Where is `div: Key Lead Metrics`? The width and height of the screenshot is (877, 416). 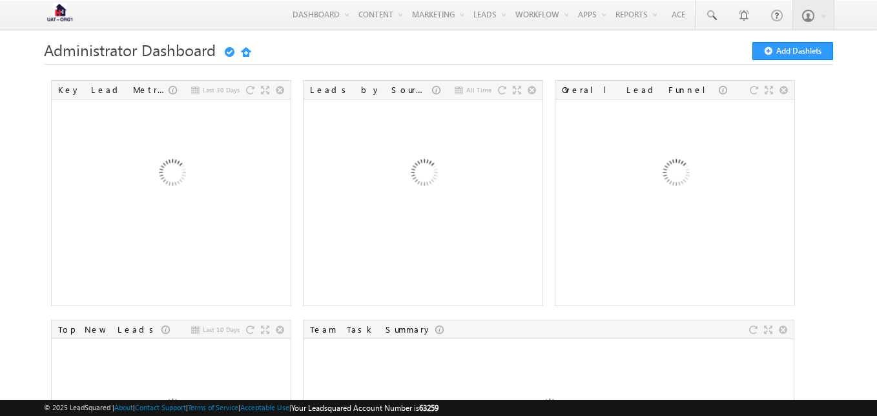
div: Key Lead Metrics is located at coordinates (113, 90).